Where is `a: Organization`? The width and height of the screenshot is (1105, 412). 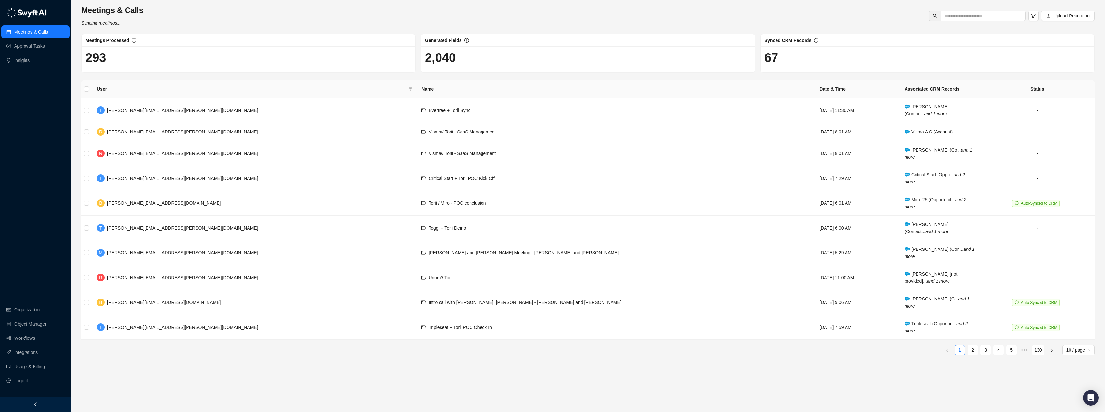 a: Organization is located at coordinates (27, 310).